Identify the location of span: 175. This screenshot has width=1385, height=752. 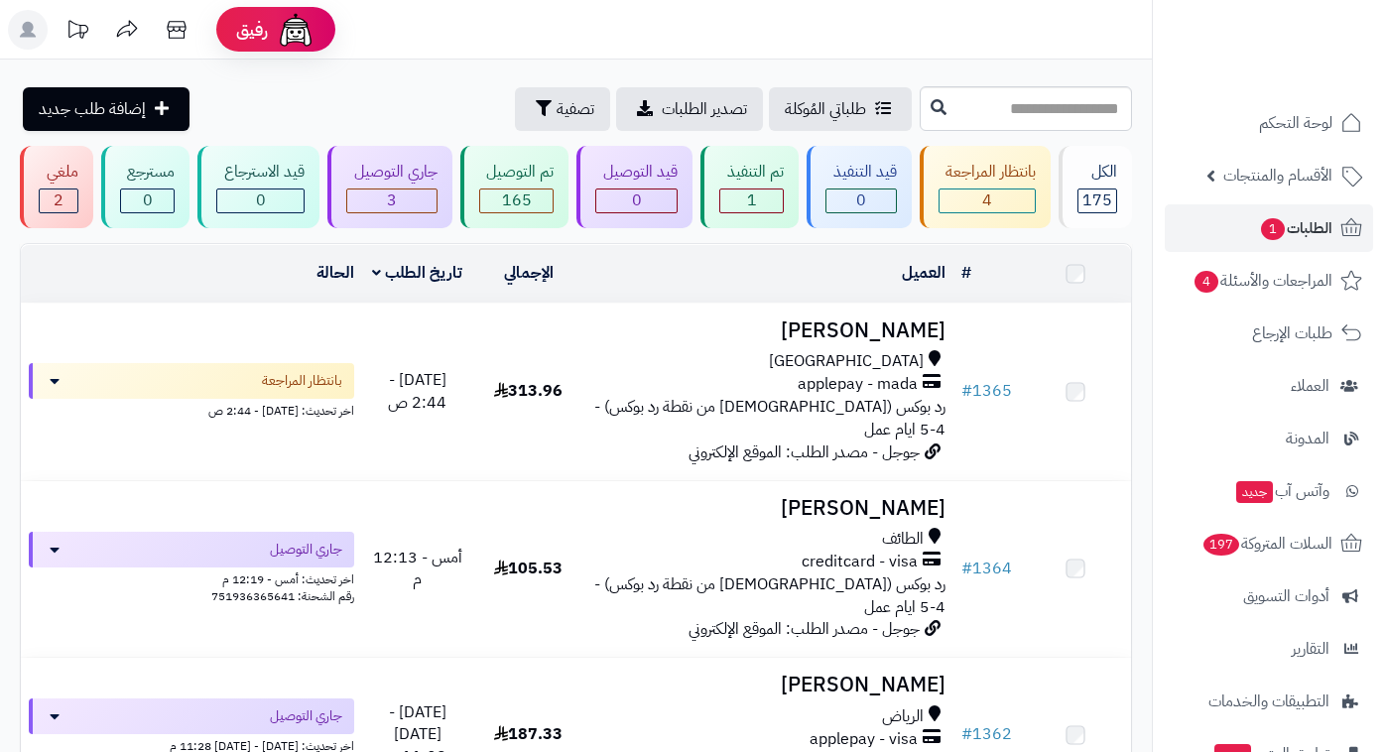
(1098, 200).